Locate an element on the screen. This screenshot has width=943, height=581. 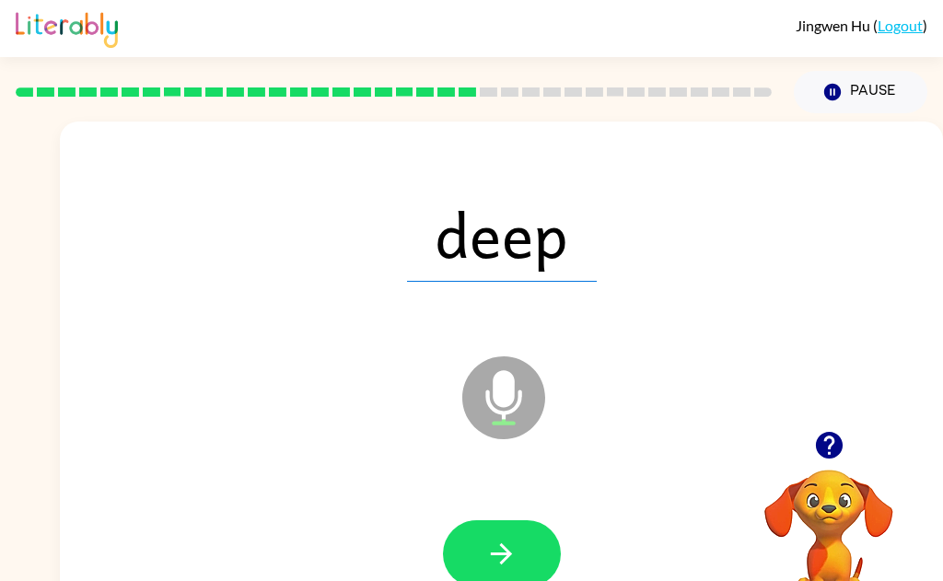
span: deep is located at coordinates (502, 234).